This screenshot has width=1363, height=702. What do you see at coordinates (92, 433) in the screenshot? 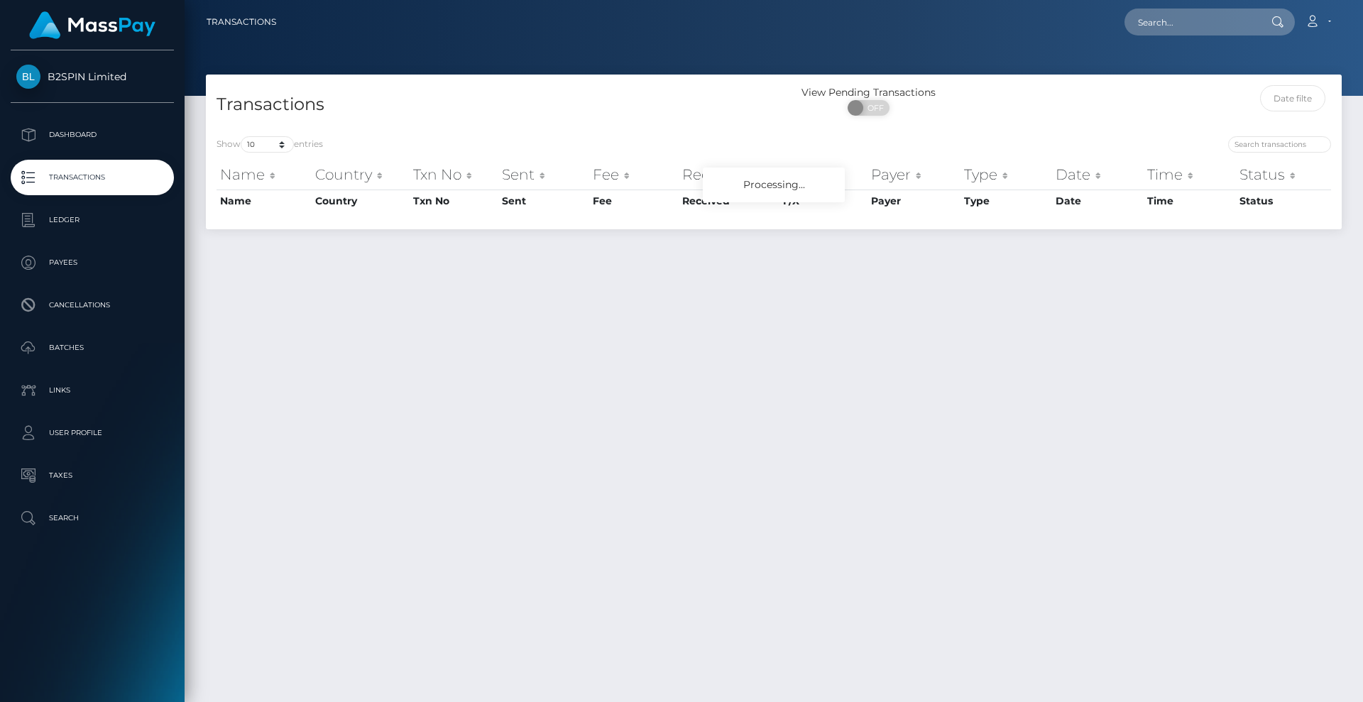
I see `p: User Profile` at bounding box center [92, 433].